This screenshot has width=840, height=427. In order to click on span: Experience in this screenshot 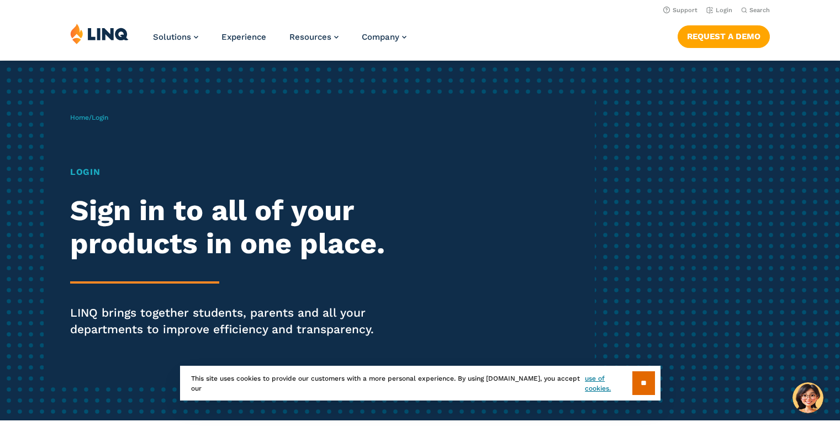, I will do `click(243, 37)`.